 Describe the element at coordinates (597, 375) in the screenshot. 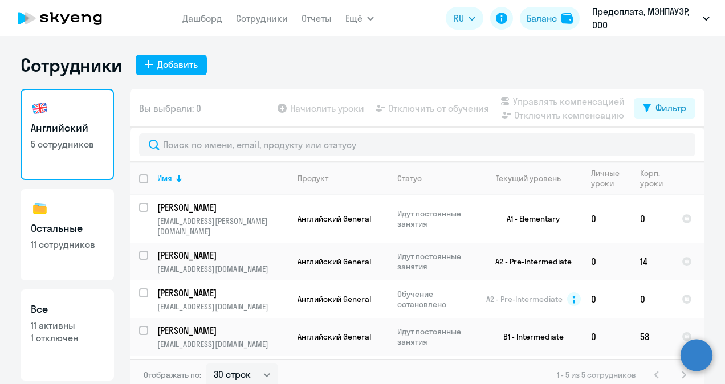

I see `span: 1 - 5 из 5 сотрудников` at that location.